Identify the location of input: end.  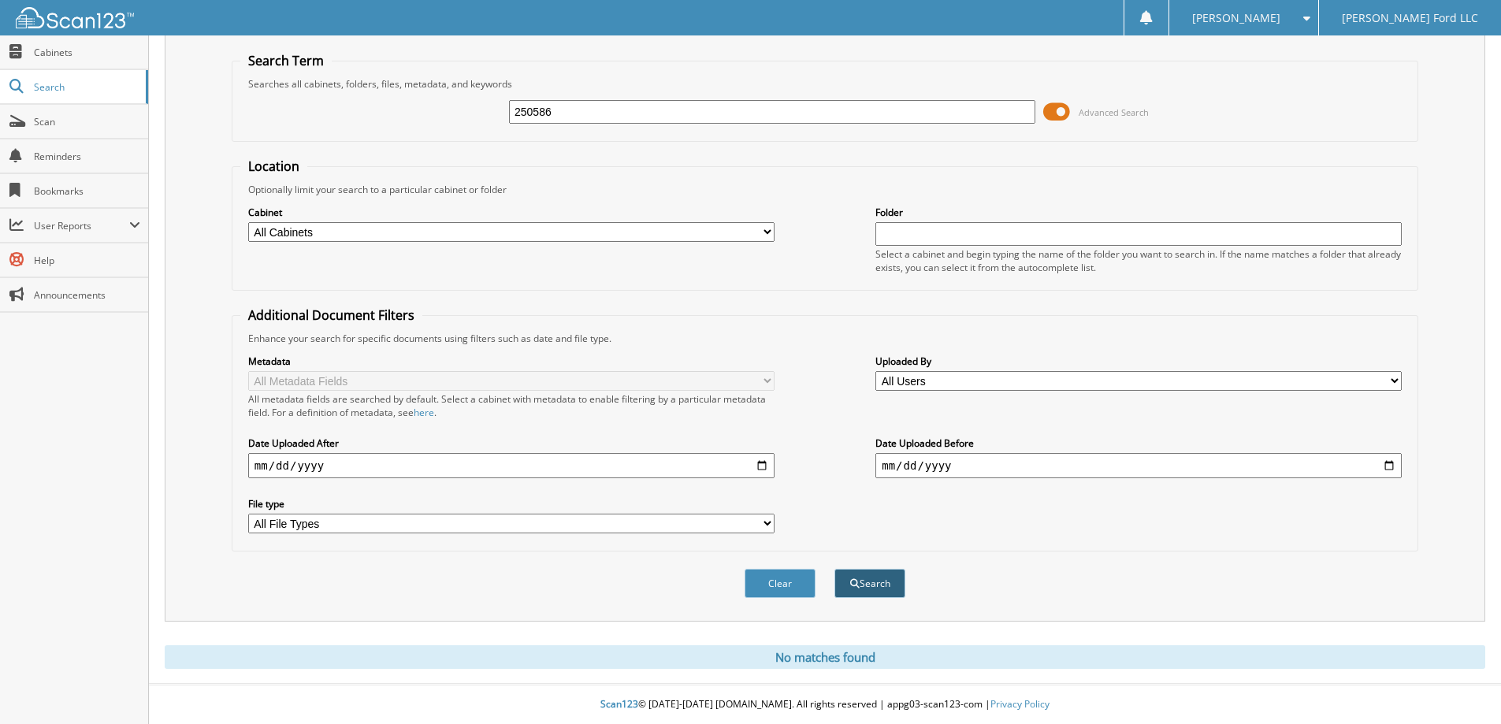
(1139, 466).